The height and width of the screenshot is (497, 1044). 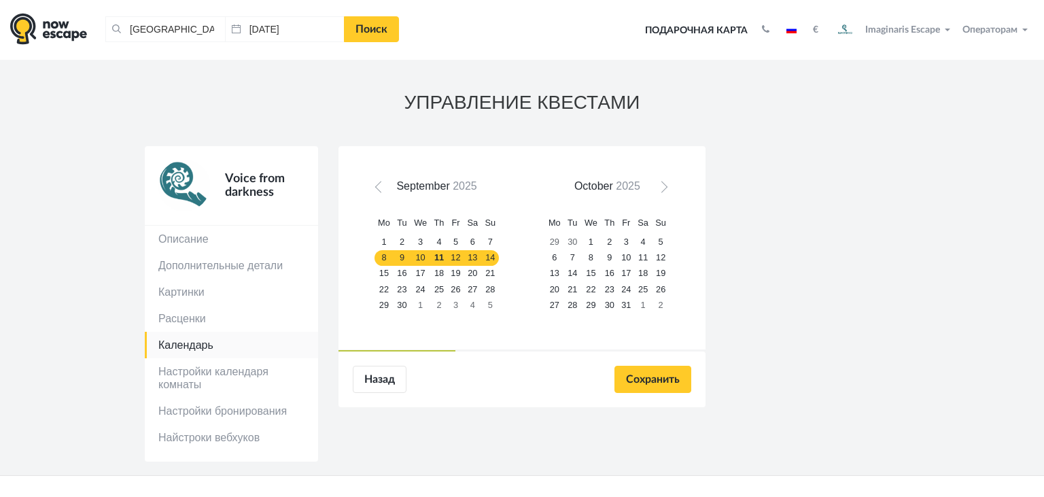 What do you see at coordinates (421, 273) in the screenshot?
I see `a: 17` at bounding box center [421, 273].